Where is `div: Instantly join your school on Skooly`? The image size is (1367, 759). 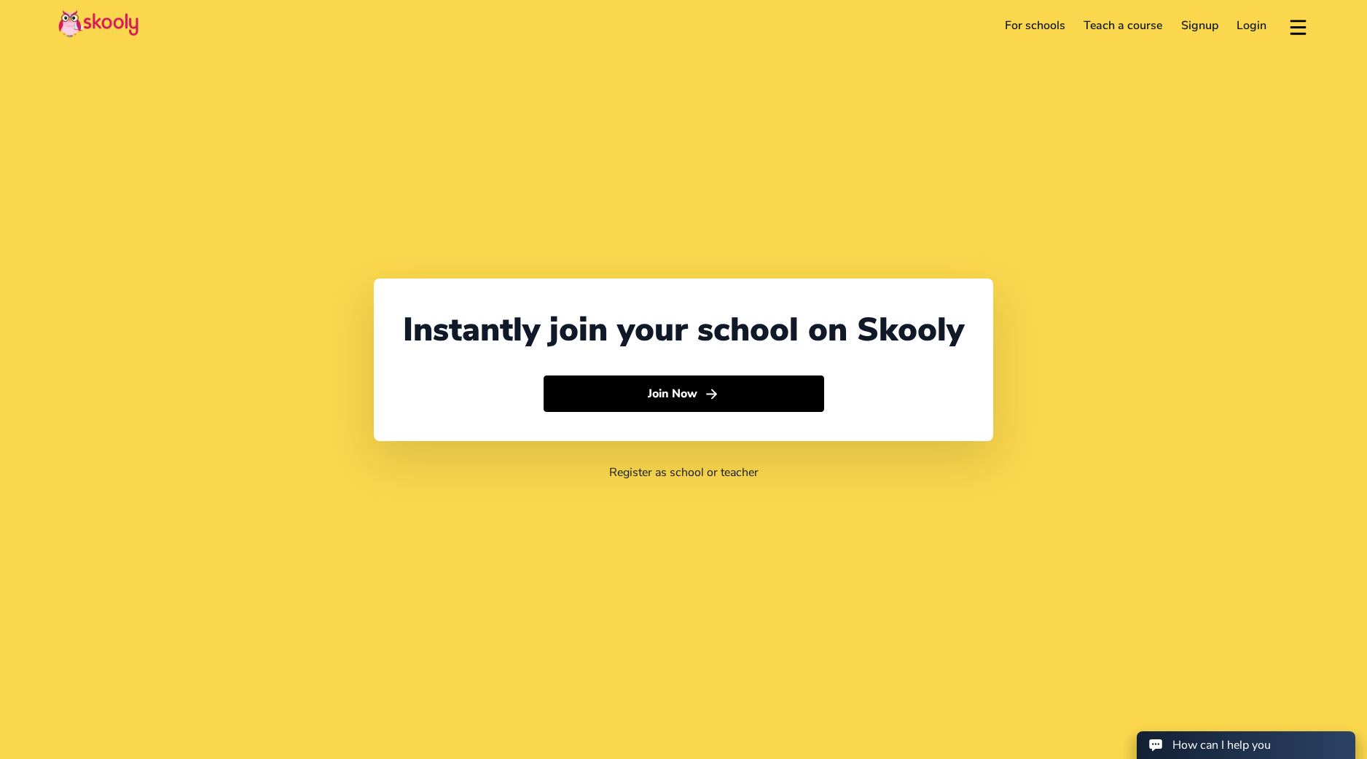 div: Instantly join your school on Skooly is located at coordinates (684, 329).